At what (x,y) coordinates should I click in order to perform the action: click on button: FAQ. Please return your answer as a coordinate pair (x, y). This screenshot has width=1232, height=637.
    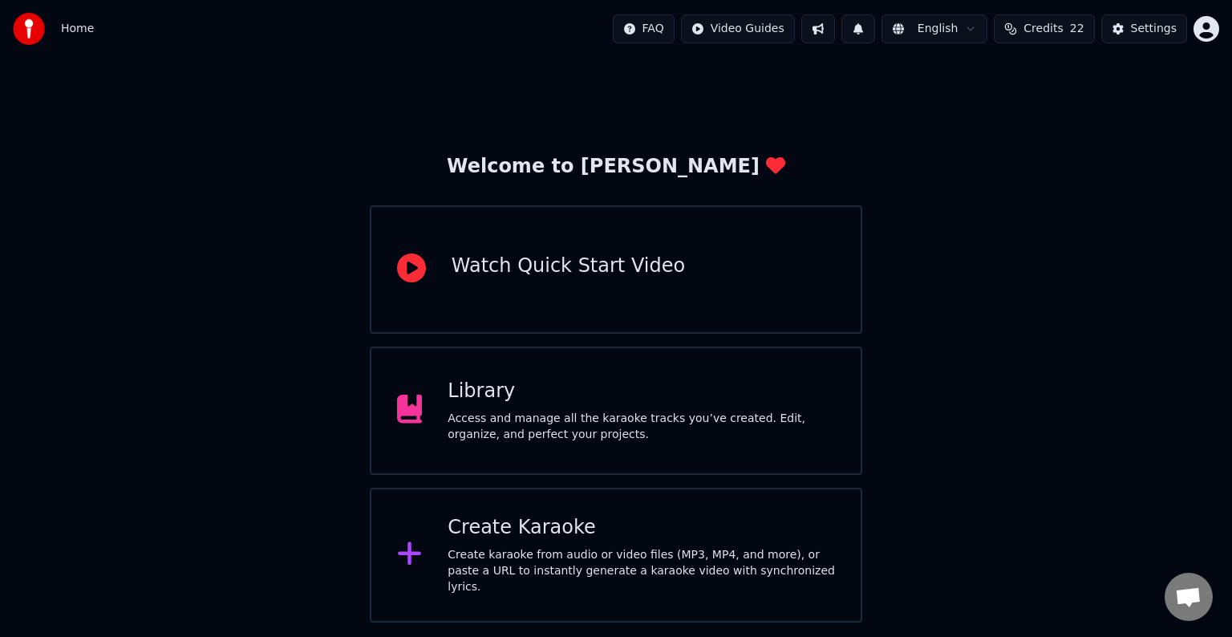
    Looking at the image, I should click on (643, 29).